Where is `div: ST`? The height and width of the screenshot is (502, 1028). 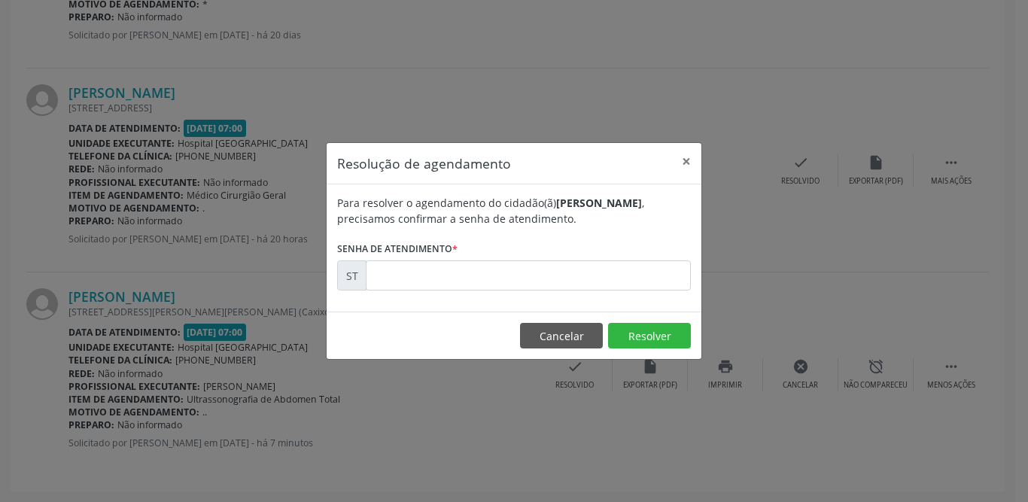 div: ST is located at coordinates (351, 275).